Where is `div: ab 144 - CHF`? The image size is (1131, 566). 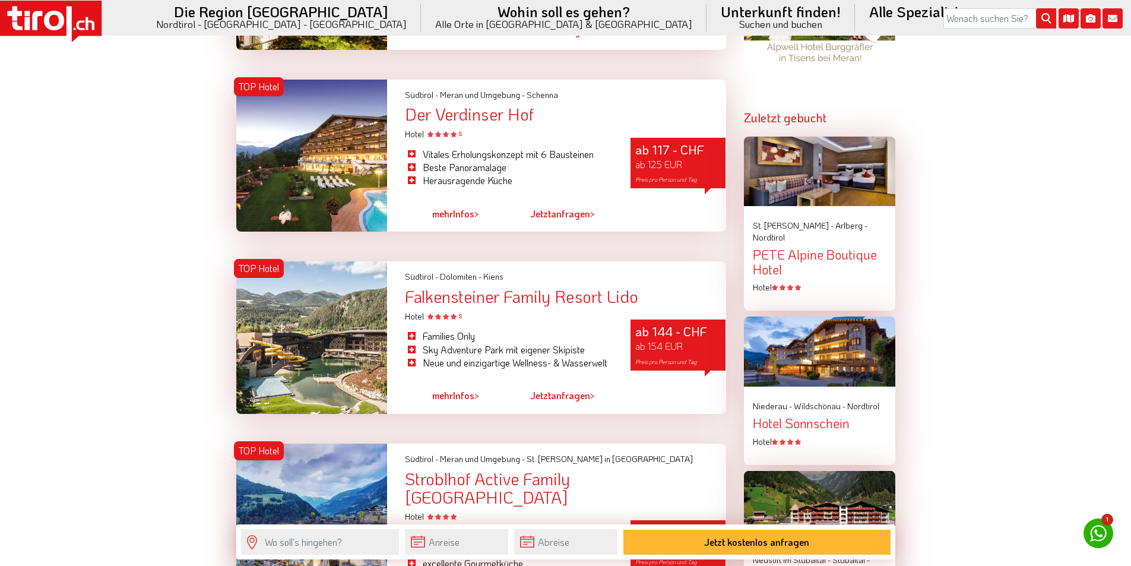 div: ab 144 - CHF is located at coordinates (678, 344).